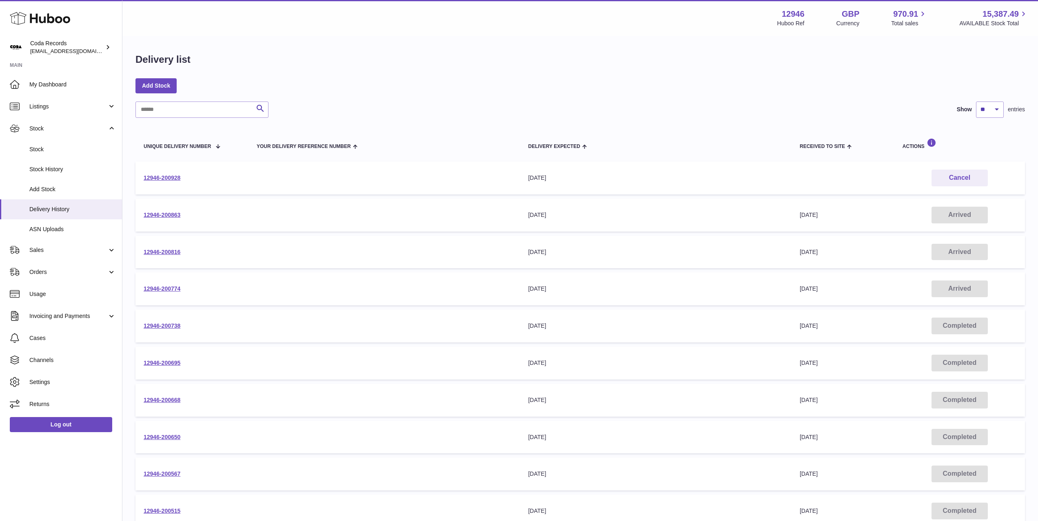 The image size is (1038, 521). Describe the element at coordinates (304, 146) in the screenshot. I see `span: Your Delivery Reference Number` at that location.